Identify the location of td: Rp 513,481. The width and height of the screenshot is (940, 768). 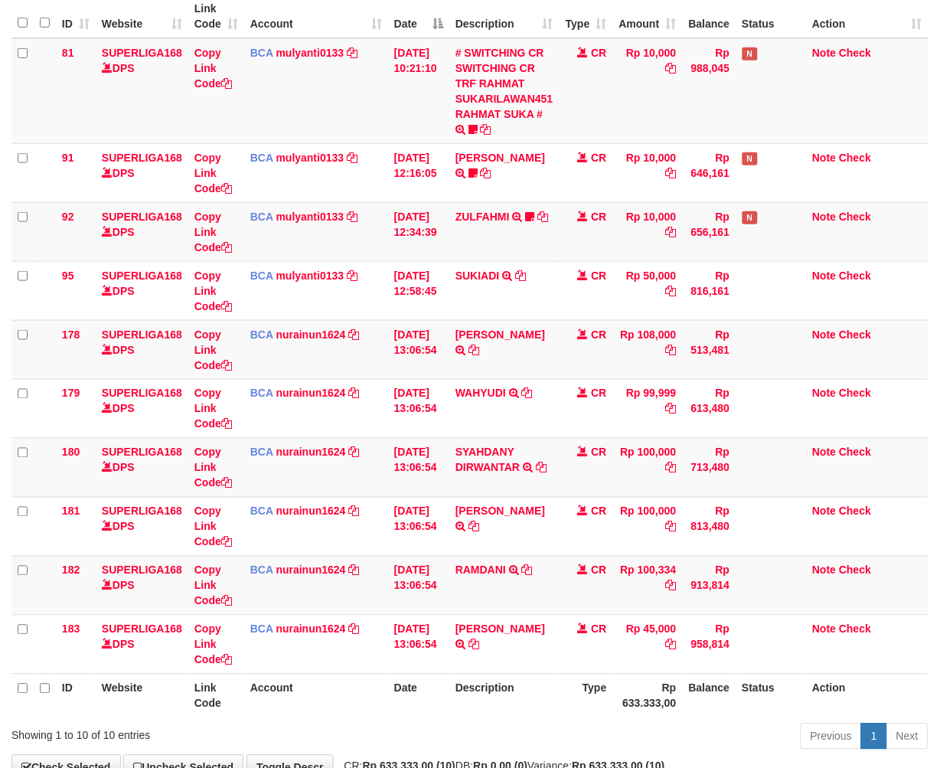
(710, 349).